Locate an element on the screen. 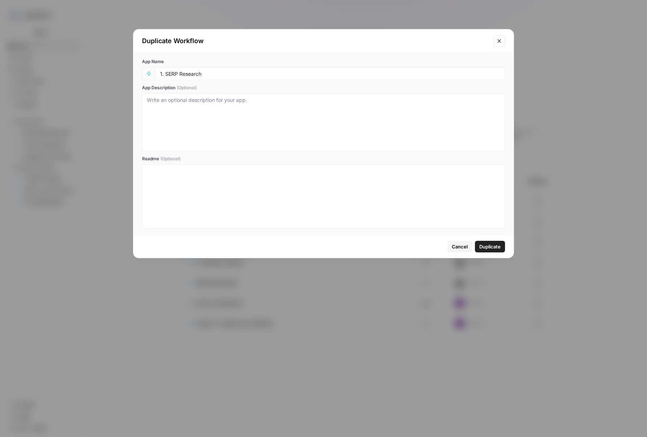 This screenshot has height=437, width=647. label: App Description is located at coordinates (324, 88).